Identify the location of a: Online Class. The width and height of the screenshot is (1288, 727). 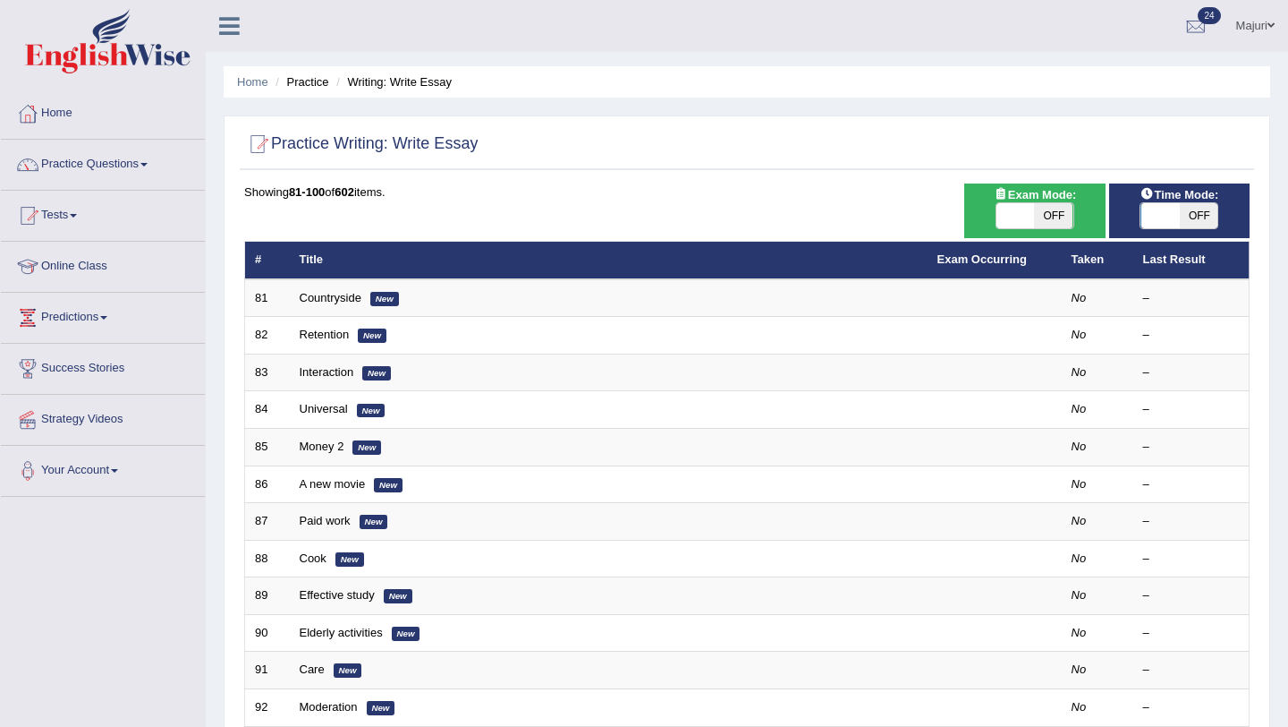
(103, 264).